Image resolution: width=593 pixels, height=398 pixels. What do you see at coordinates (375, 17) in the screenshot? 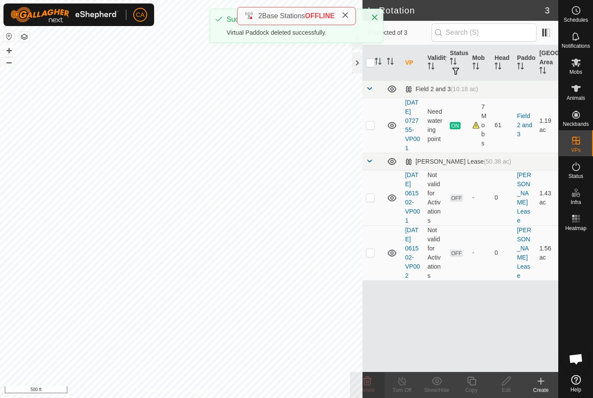
I see `button: Close` at bounding box center [375, 17].